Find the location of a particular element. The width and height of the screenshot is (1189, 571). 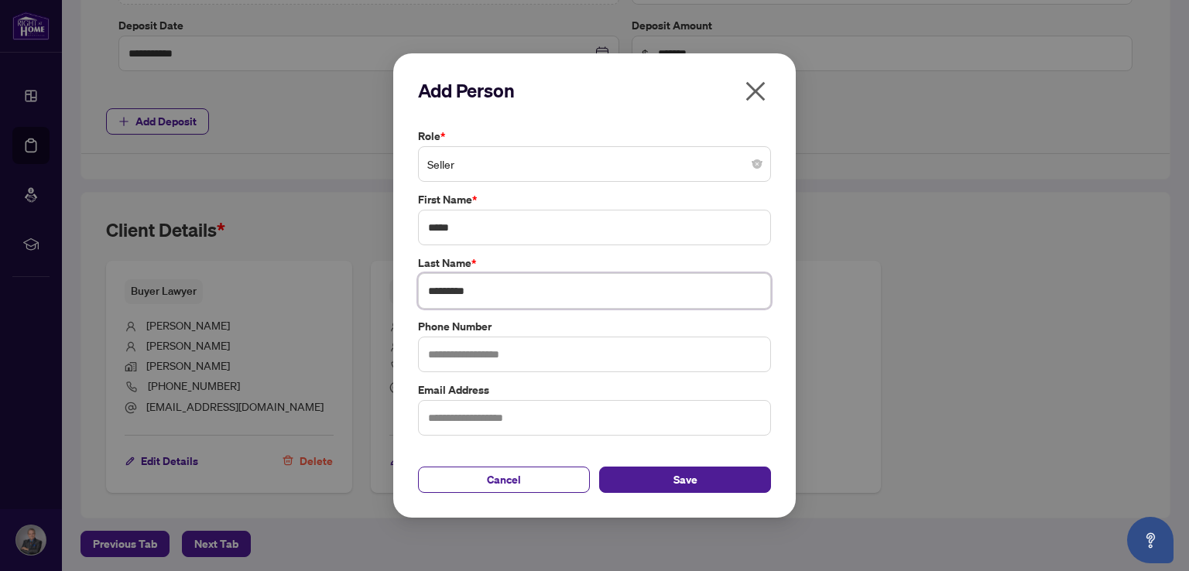

button: Open asap is located at coordinates (1150, 540).